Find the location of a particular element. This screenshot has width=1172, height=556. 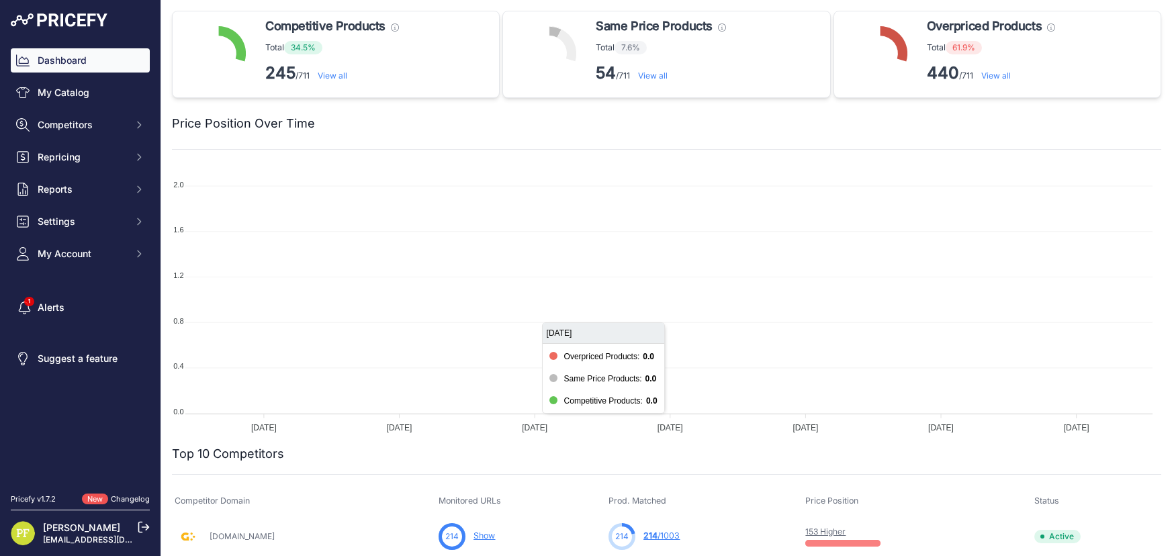

a: 214/1003 is located at coordinates (661, 535).